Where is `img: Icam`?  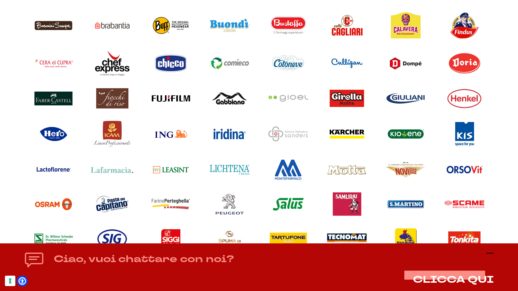
img: Icam is located at coordinates (112, 134).